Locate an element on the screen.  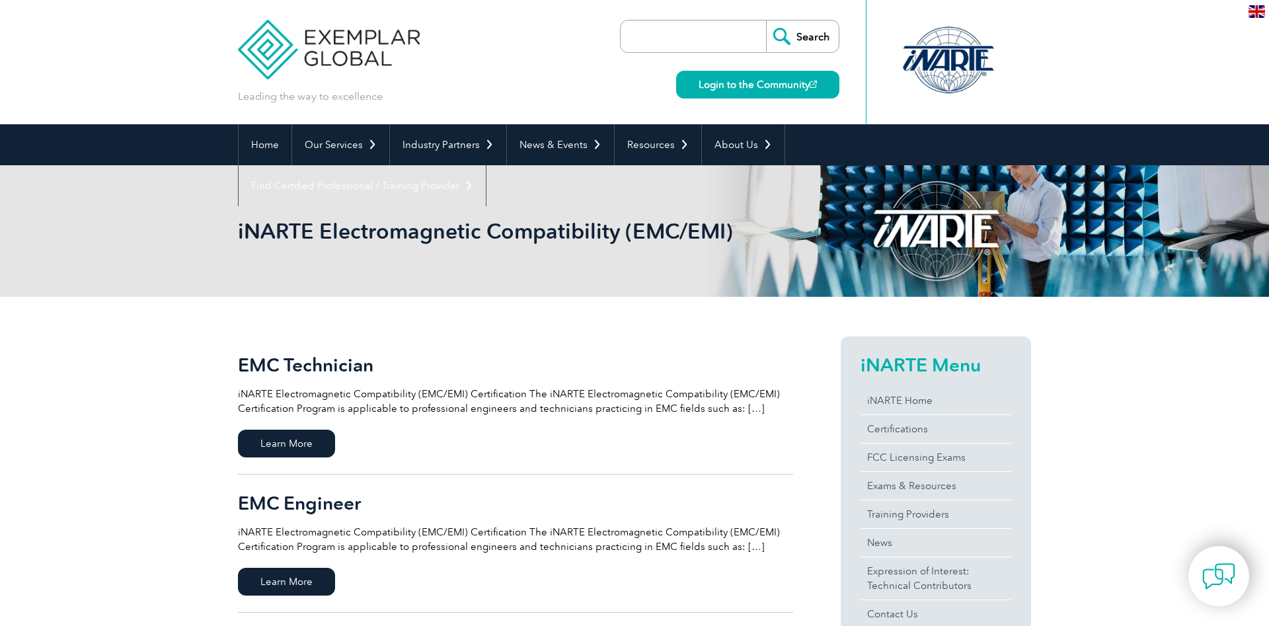
a: Industry Partners is located at coordinates (448, 145).